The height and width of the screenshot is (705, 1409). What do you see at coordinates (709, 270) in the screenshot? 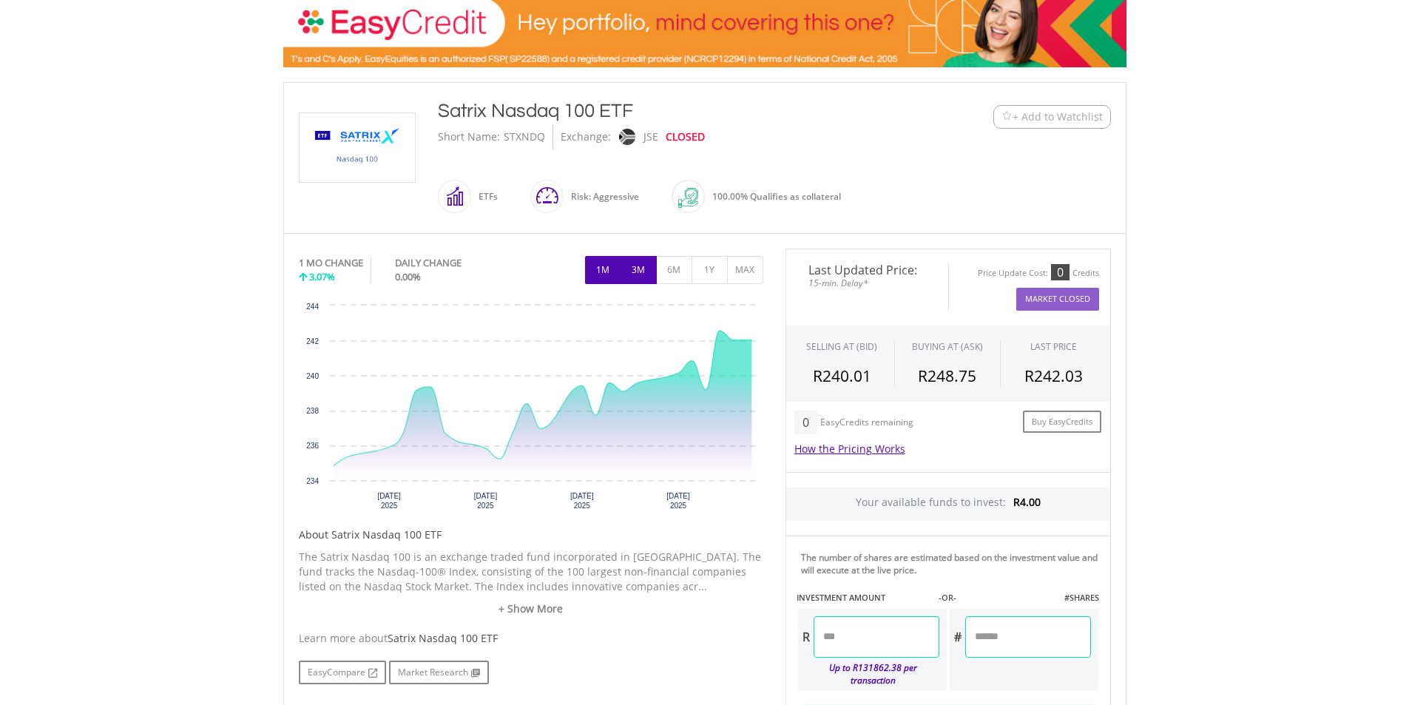
I see `button: 1Y` at bounding box center [709, 270].